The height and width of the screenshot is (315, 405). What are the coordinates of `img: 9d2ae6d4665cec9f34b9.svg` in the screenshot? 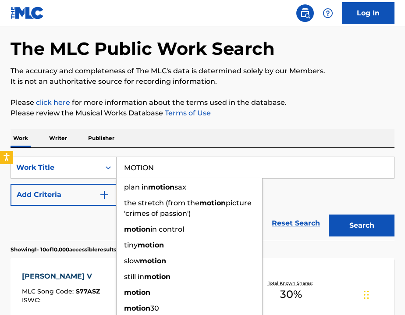 It's located at (104, 195).